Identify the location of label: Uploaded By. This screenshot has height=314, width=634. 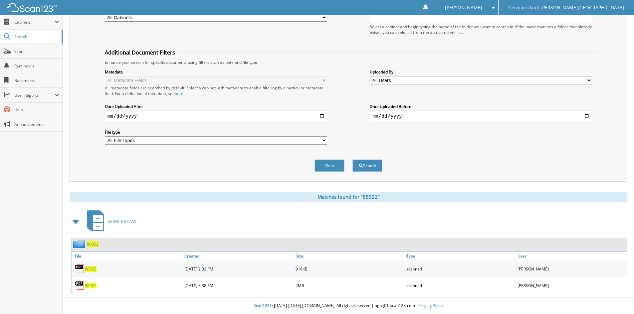
(481, 72).